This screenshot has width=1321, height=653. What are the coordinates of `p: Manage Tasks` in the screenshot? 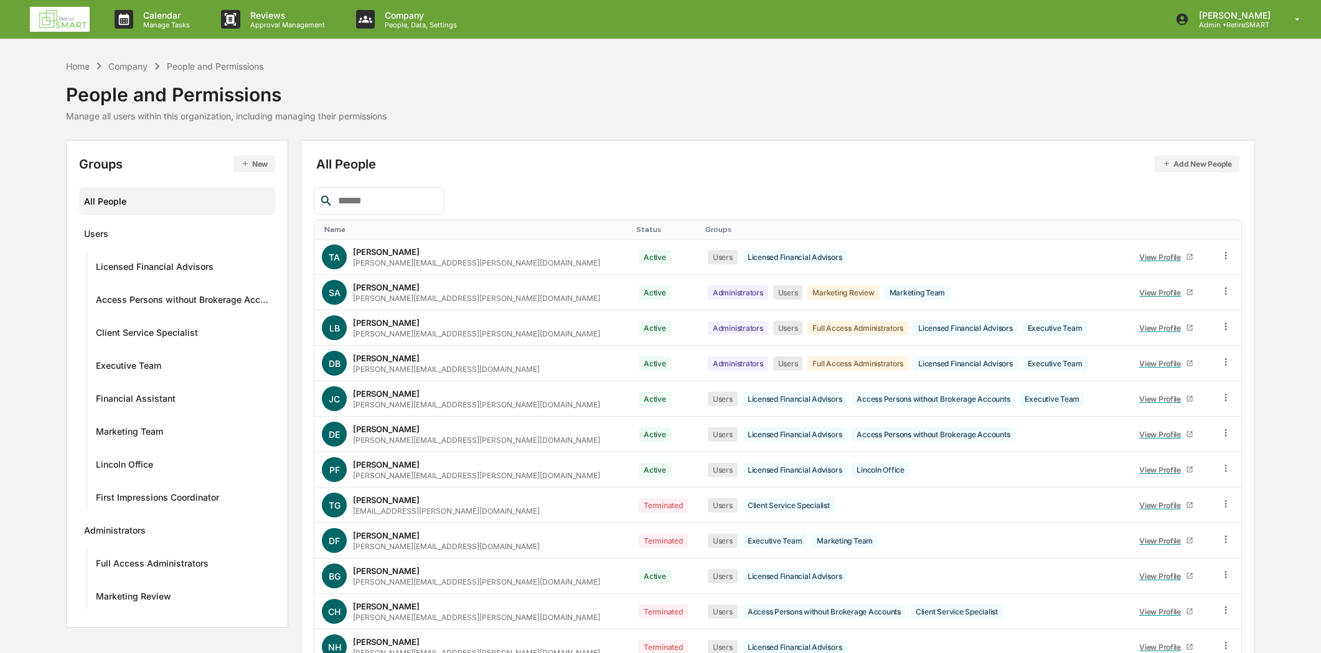 It's located at (164, 25).